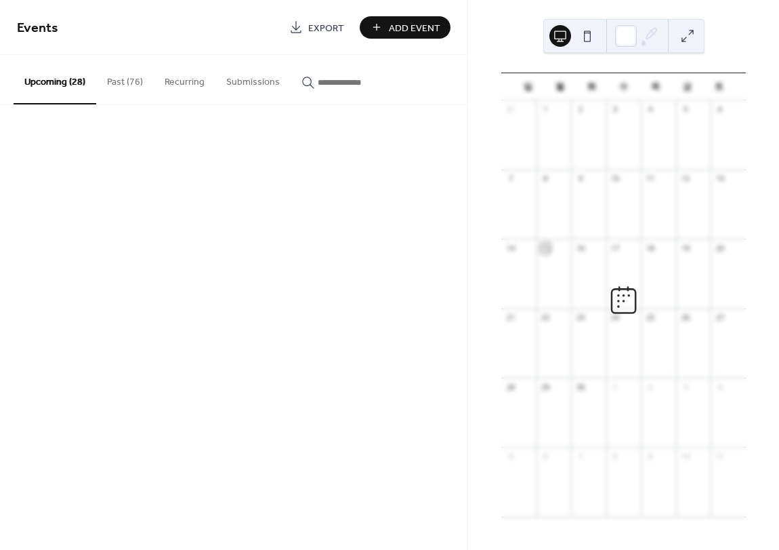  What do you see at coordinates (560, 87) in the screenshot?
I see `div: 월` at bounding box center [560, 87].